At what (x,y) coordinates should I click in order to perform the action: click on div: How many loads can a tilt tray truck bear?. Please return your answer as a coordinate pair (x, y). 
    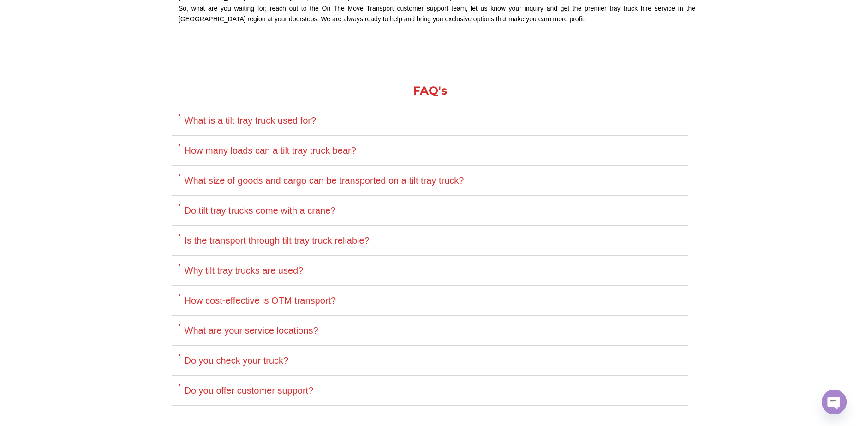
    Looking at the image, I should click on (430, 150).